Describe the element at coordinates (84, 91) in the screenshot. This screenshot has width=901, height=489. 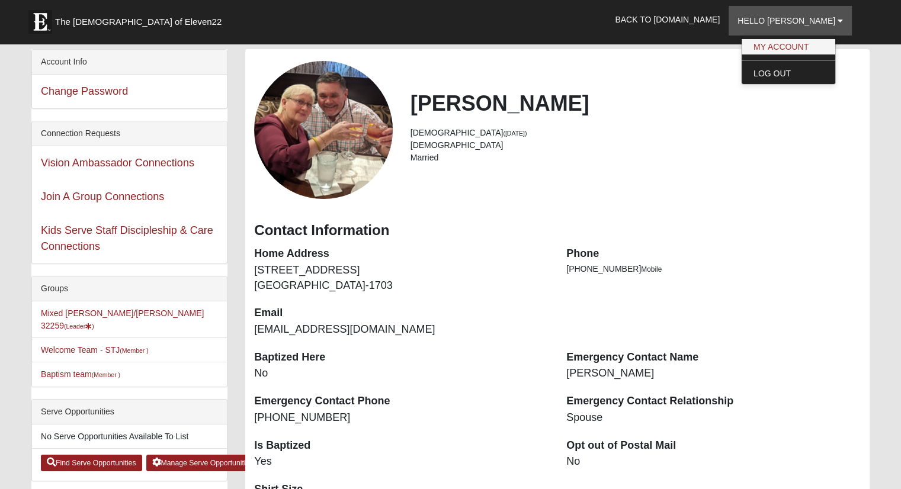
I see `a: Change Password` at that location.